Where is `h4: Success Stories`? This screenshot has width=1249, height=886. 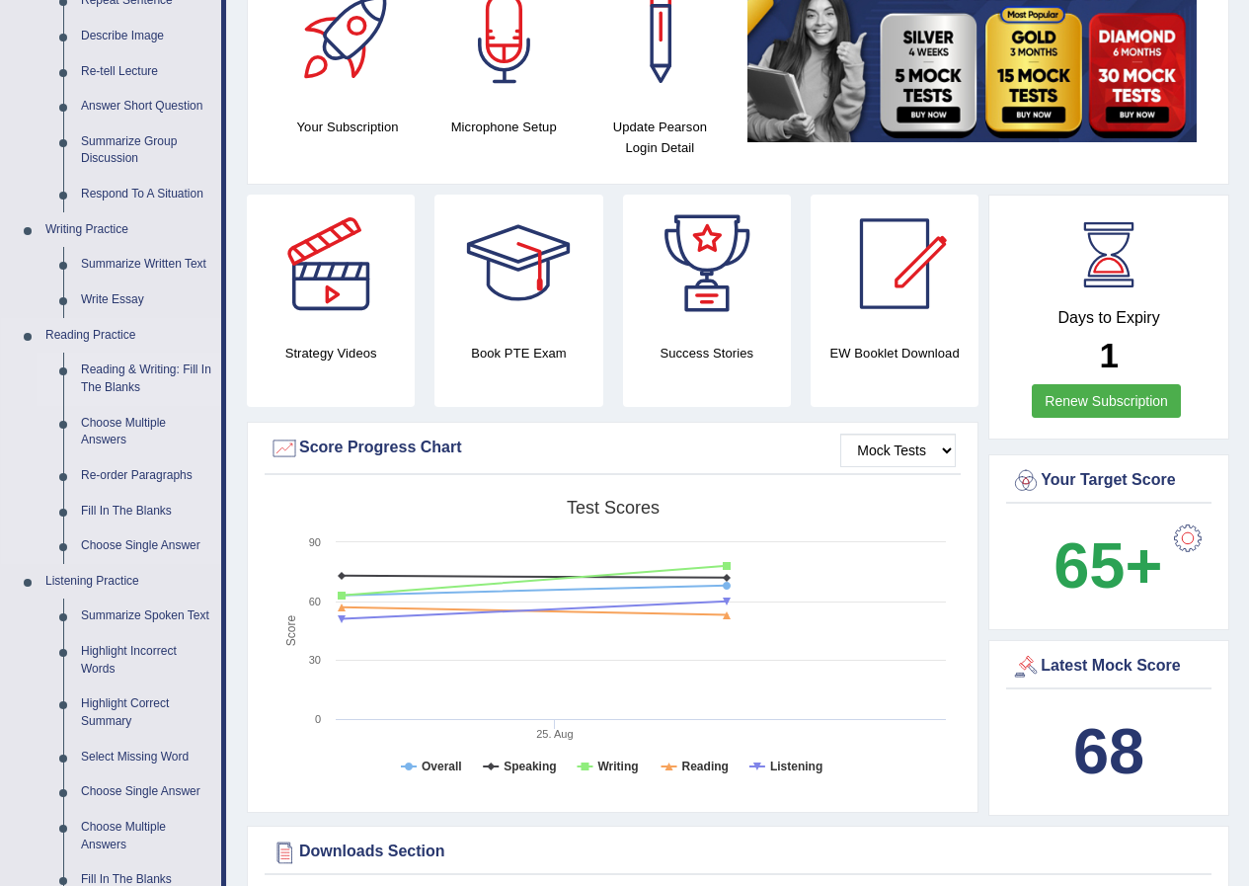
h4: Success Stories is located at coordinates (707, 353).